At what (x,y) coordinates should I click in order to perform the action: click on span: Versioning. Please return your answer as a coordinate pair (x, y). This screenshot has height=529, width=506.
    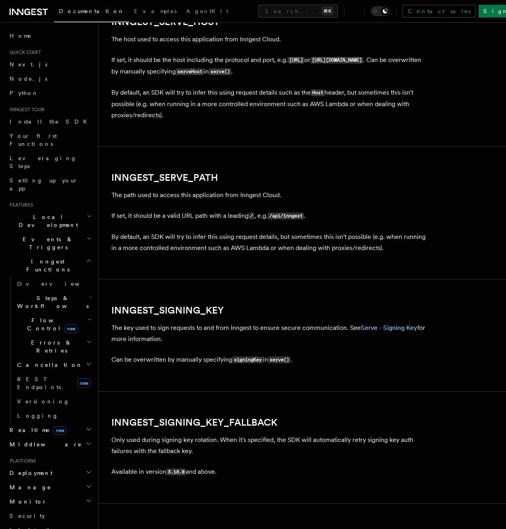
    Looking at the image, I should click on (43, 402).